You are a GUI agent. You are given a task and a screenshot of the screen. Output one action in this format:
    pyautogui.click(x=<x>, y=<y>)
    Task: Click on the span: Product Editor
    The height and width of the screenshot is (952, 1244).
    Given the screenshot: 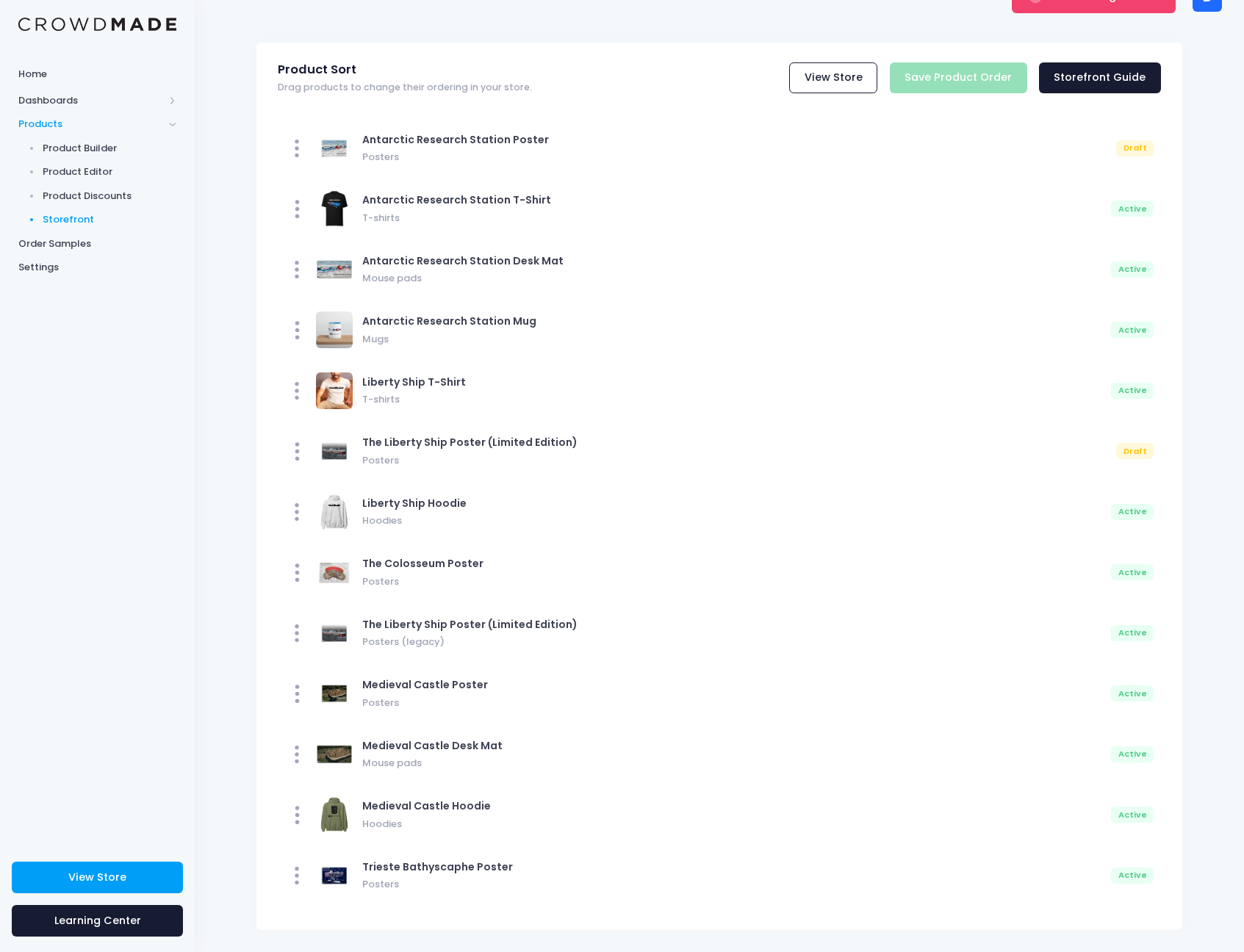 What is the action you would take?
    pyautogui.click(x=109, y=172)
    